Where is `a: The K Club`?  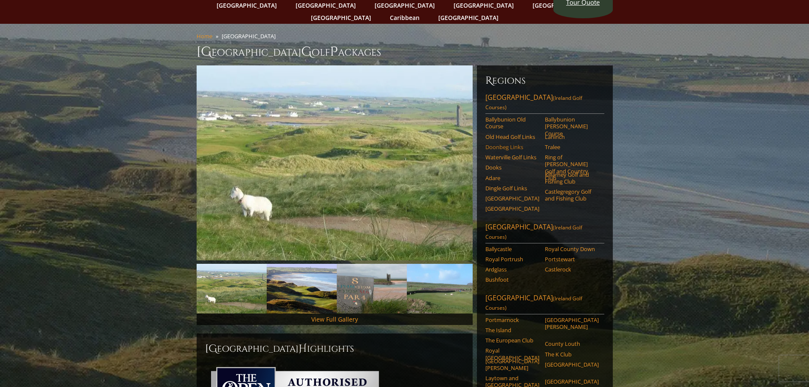 a: The K Club is located at coordinates (572, 354).